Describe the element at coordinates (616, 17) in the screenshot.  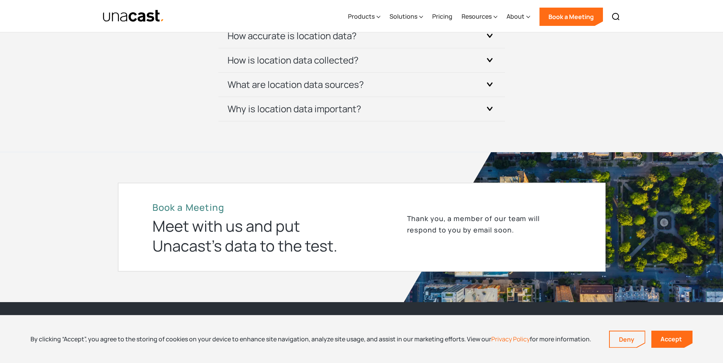
I see `img: Search icon` at that location.